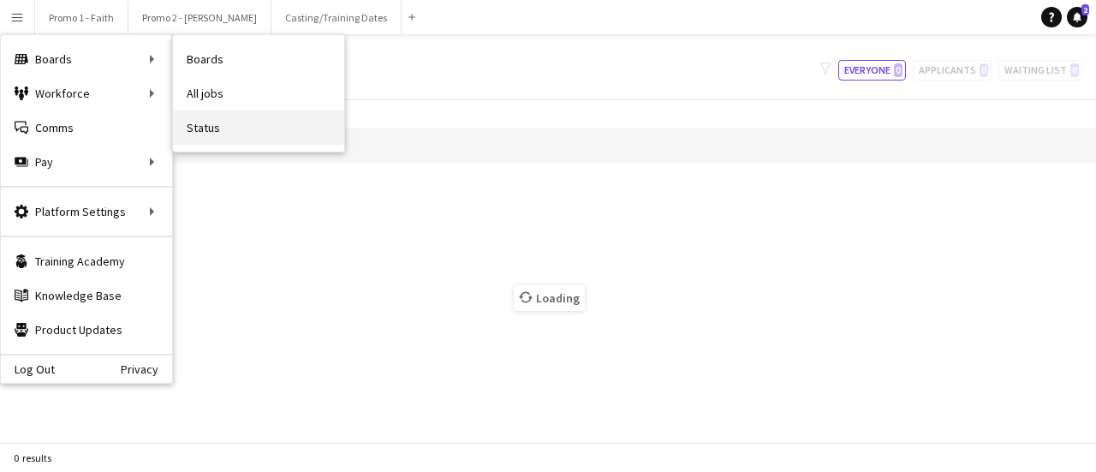 The image size is (1096, 472). Describe the element at coordinates (1084, 9) in the screenshot. I see `span: 2` at that location.